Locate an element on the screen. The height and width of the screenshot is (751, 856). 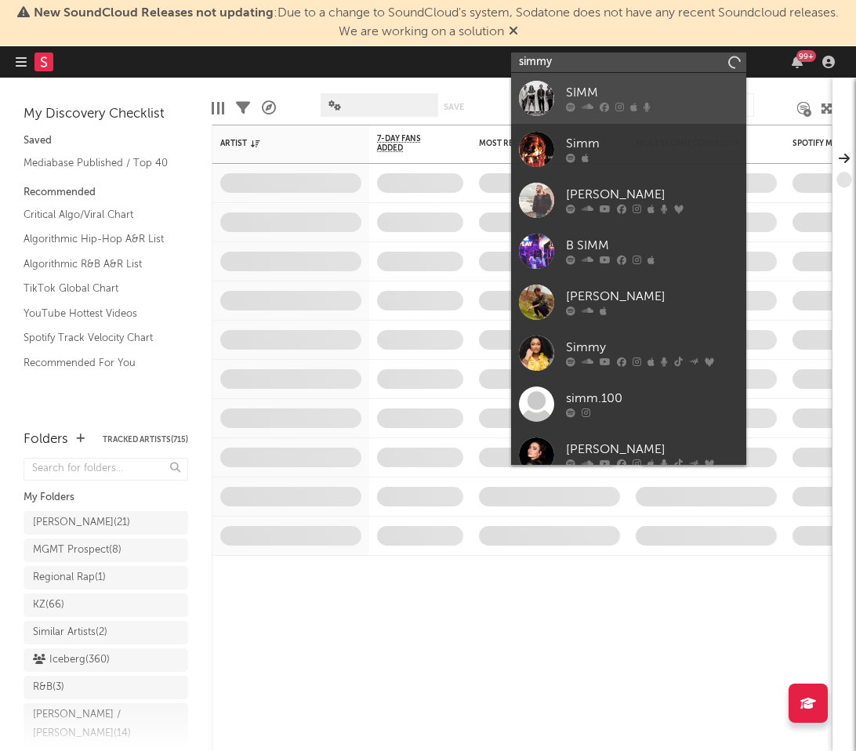
a: Algorithmic Hip-Hop A&R List is located at coordinates (98, 239).